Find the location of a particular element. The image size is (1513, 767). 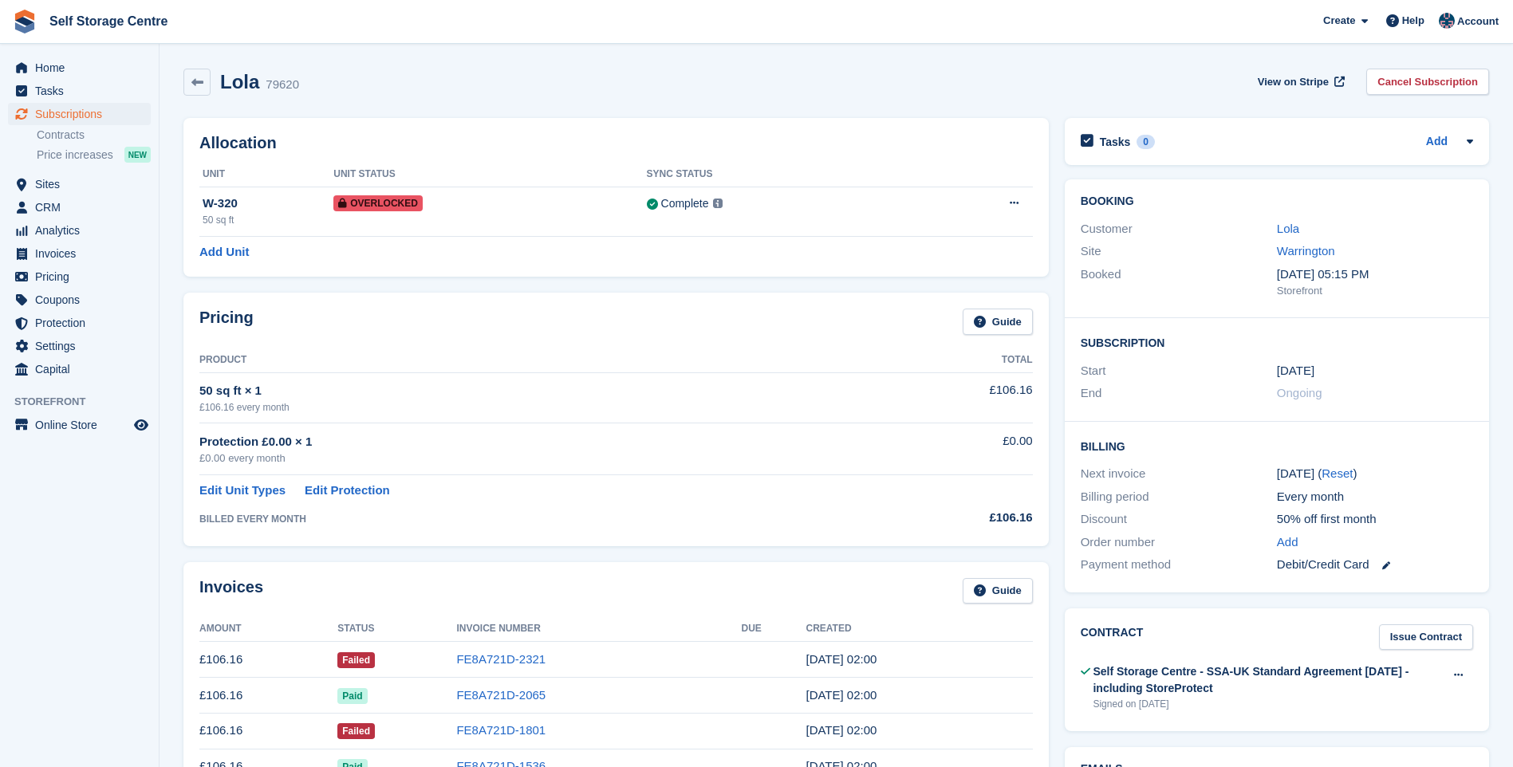

span: Account is located at coordinates (1478, 22).